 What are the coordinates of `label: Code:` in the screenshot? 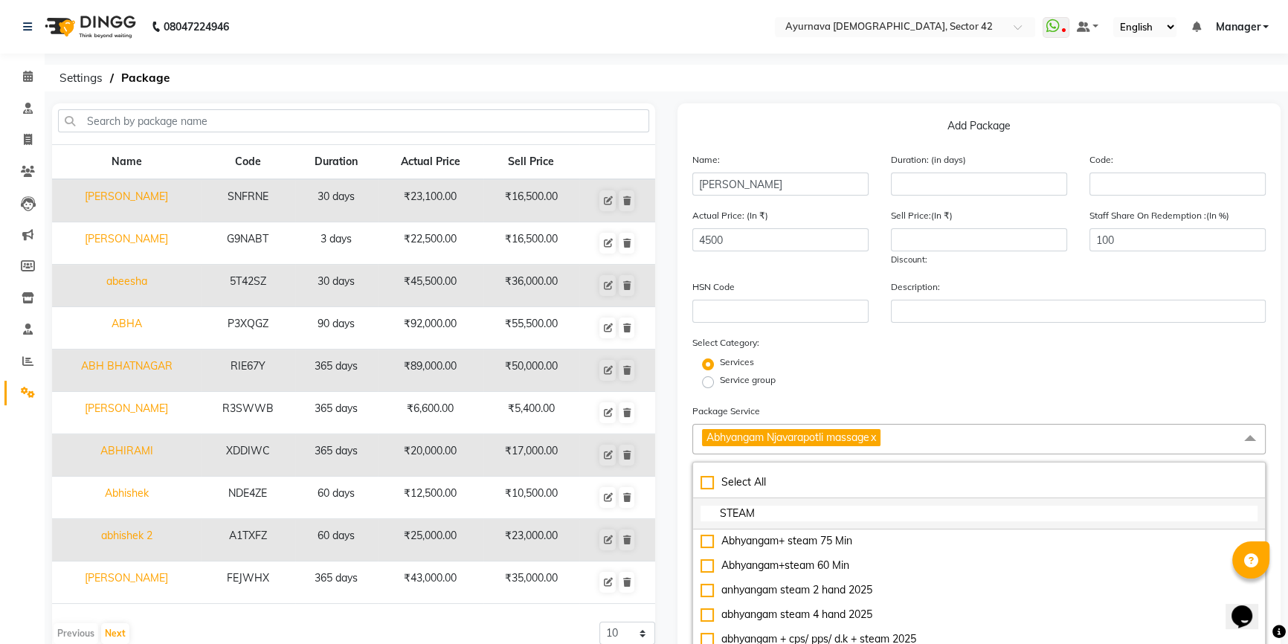 It's located at (1101, 160).